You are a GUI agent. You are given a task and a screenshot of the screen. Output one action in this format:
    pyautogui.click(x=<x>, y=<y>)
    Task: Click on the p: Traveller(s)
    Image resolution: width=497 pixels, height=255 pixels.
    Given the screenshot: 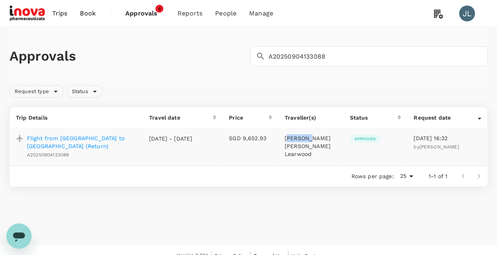 What is the action you would take?
    pyautogui.click(x=311, y=117)
    